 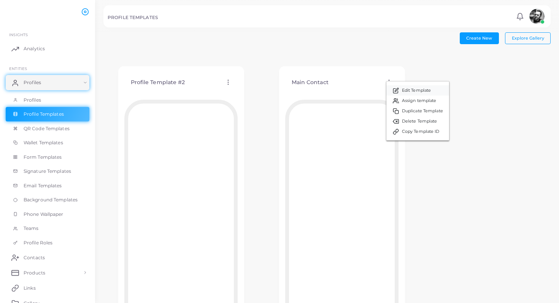 What do you see at coordinates (420, 121) in the screenshot?
I see `span: Delete Template` at bounding box center [420, 121].